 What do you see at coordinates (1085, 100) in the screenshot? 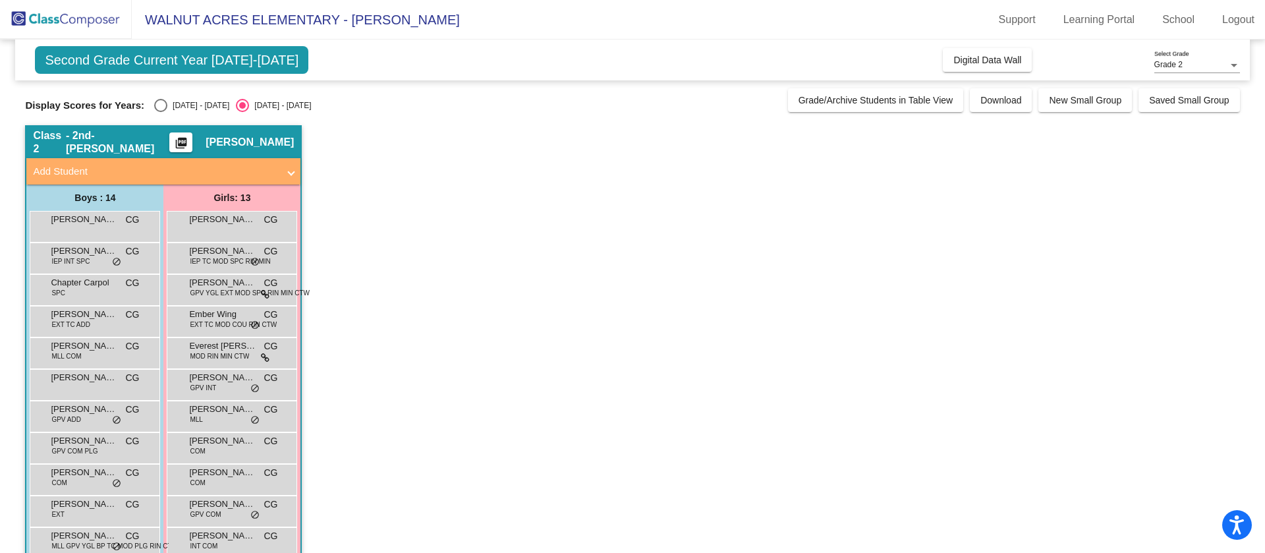
I see `button: New Small Group` at bounding box center [1085, 100].